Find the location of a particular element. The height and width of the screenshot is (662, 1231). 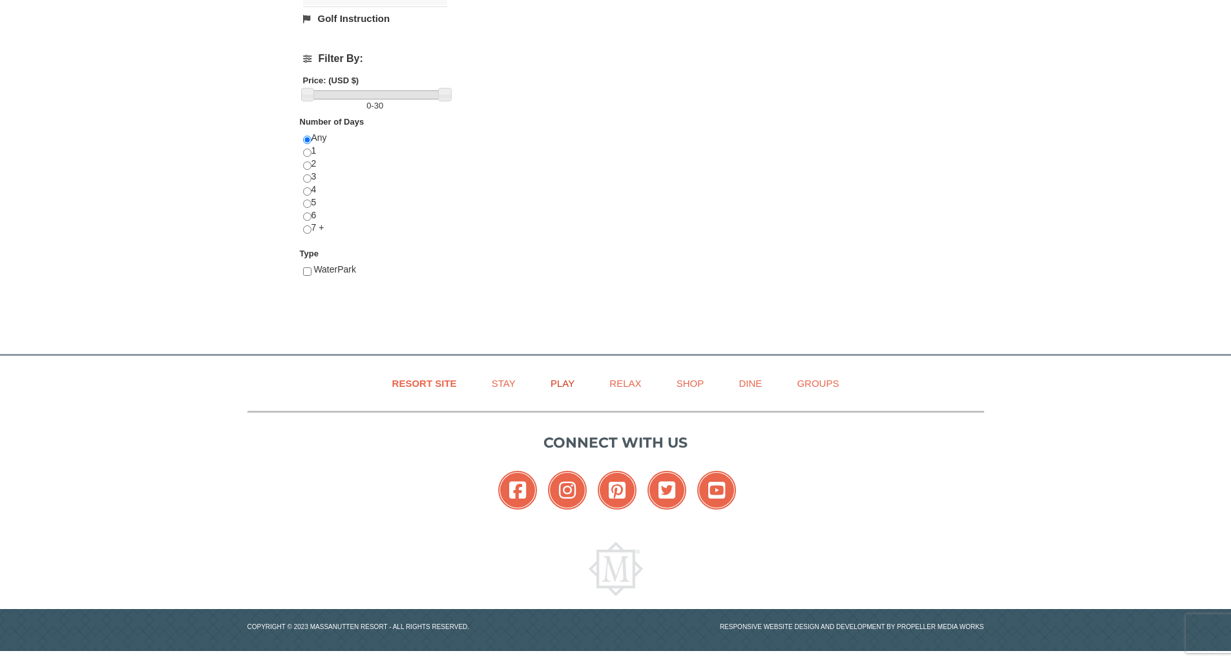

h4: Filter By: is located at coordinates (375, 59).